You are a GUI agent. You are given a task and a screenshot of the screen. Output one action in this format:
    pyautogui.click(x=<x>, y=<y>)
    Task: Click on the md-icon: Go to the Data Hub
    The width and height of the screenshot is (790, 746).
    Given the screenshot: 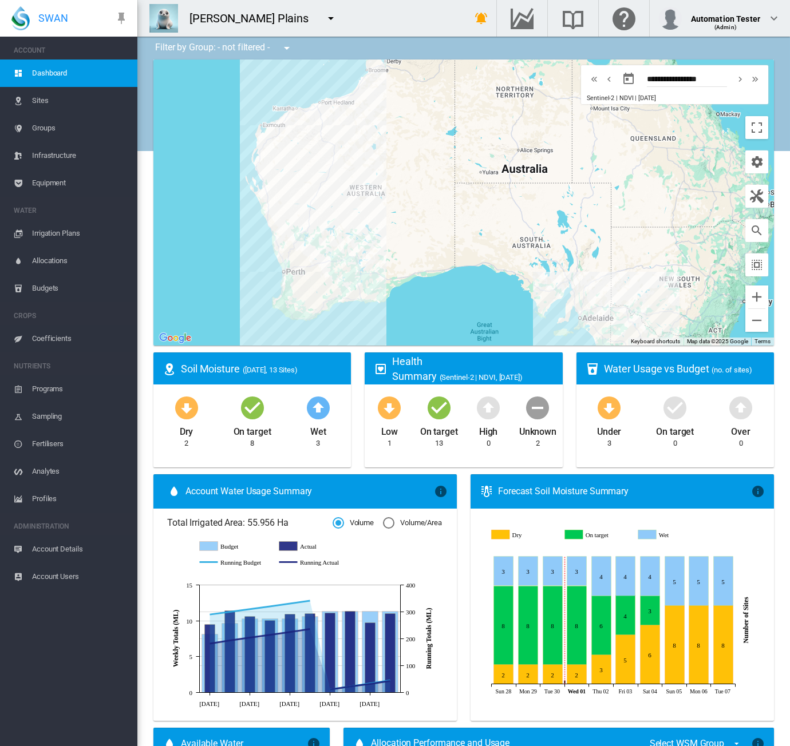 What is the action you would take?
    pyautogui.click(x=522, y=18)
    